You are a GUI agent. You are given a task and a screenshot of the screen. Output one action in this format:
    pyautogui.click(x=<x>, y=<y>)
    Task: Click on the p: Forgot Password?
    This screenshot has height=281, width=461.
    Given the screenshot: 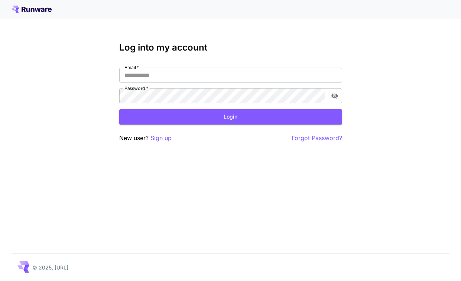 What is the action you would take?
    pyautogui.click(x=317, y=138)
    